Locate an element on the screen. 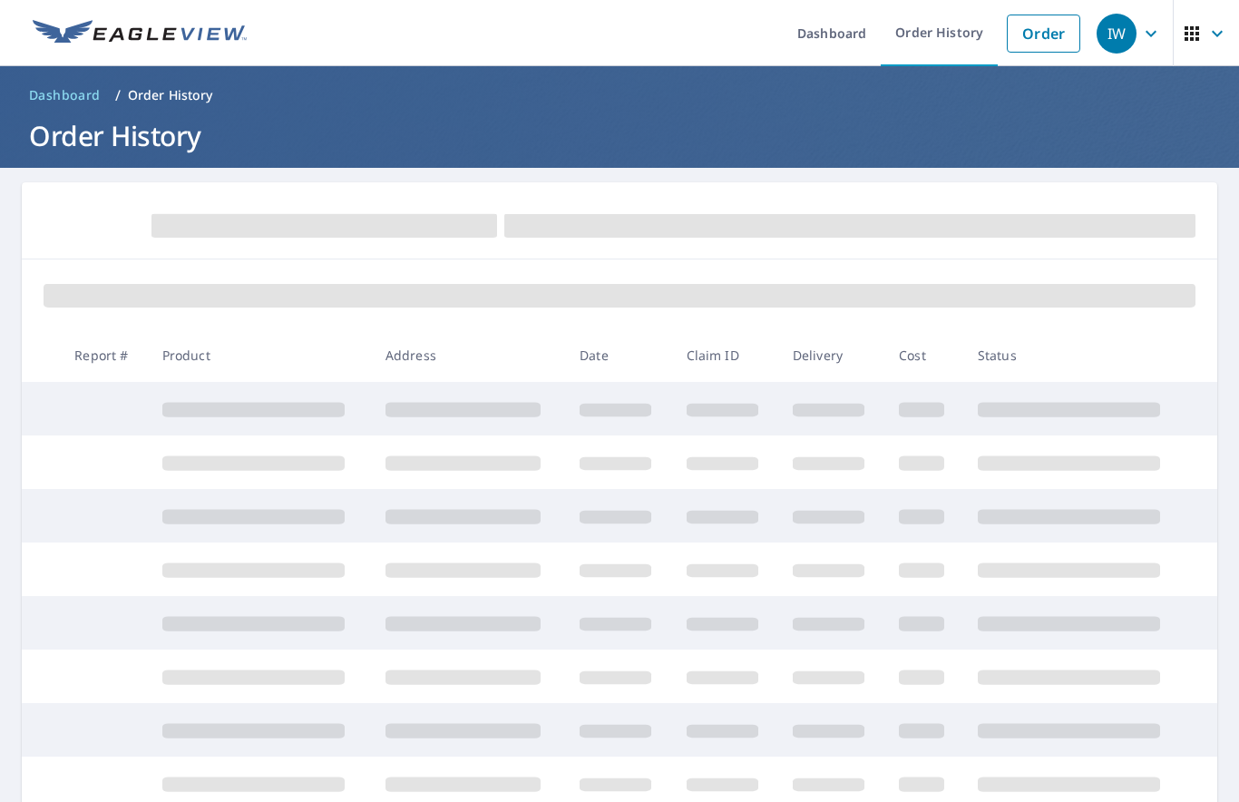 The height and width of the screenshot is (802, 1239). th: Status is located at coordinates (1075, 355).